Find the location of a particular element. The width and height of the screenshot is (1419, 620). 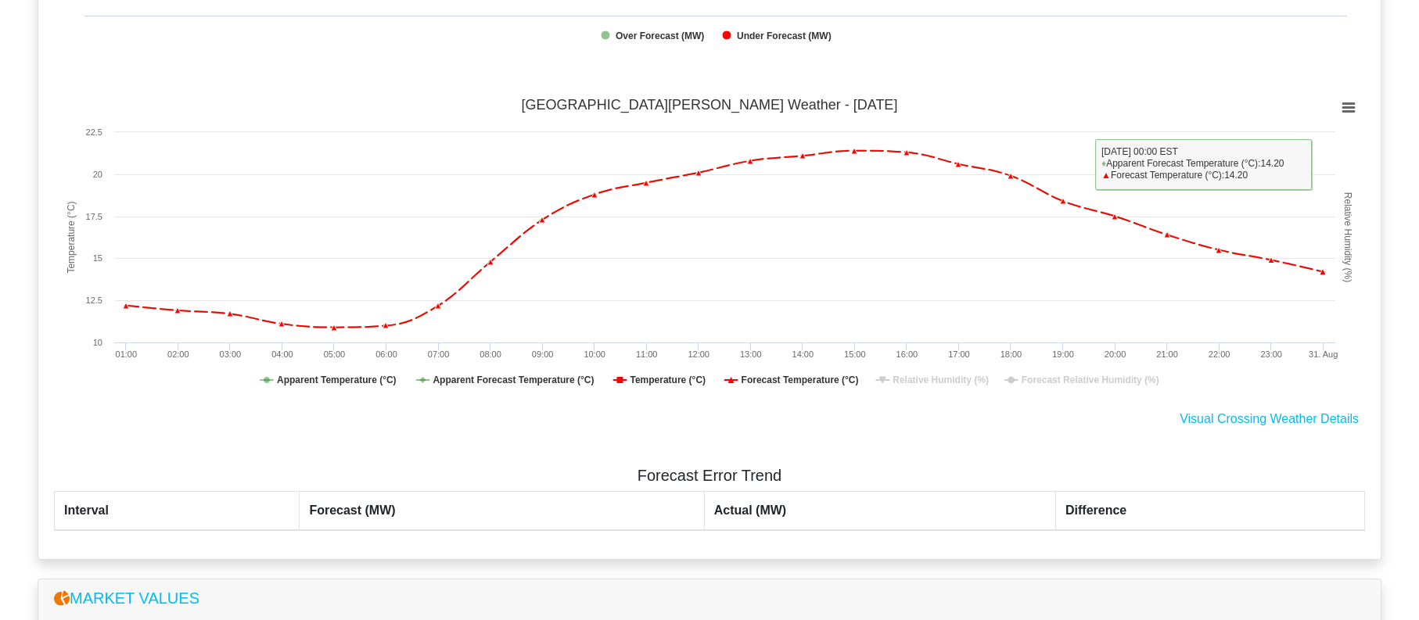

h5: Market Values is located at coordinates (710, 598).